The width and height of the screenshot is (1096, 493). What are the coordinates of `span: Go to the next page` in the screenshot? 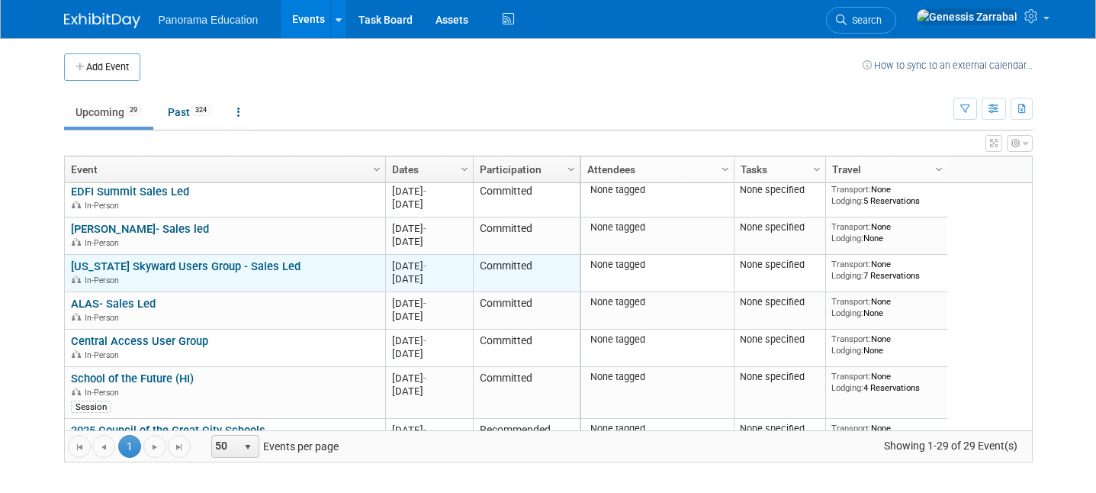 It's located at (155, 447).